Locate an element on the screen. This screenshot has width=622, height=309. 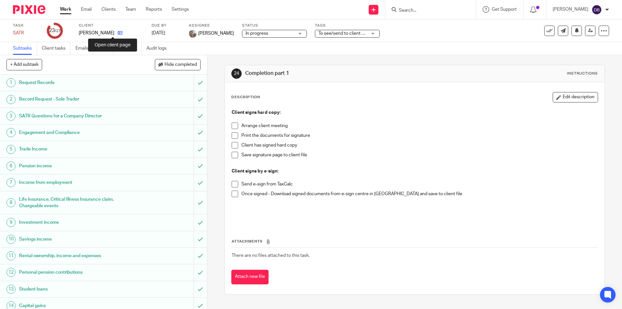
div: 10 is located at coordinates (11, 239).